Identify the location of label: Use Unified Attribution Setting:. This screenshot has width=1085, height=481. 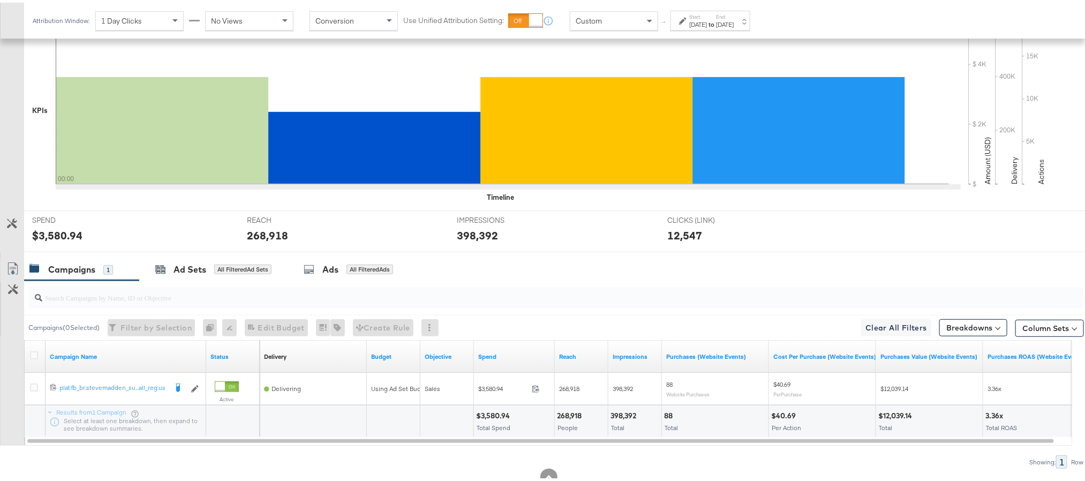
(454, 18).